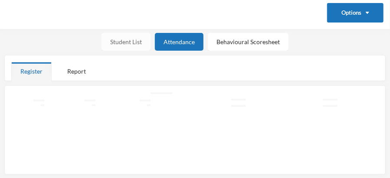  I want to click on div: Behavioural Scoresheet, so click(248, 42).